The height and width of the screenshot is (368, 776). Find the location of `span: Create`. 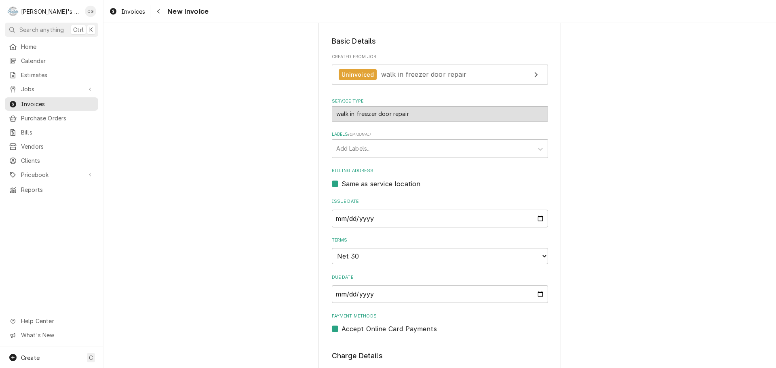

span: Create is located at coordinates (30, 358).